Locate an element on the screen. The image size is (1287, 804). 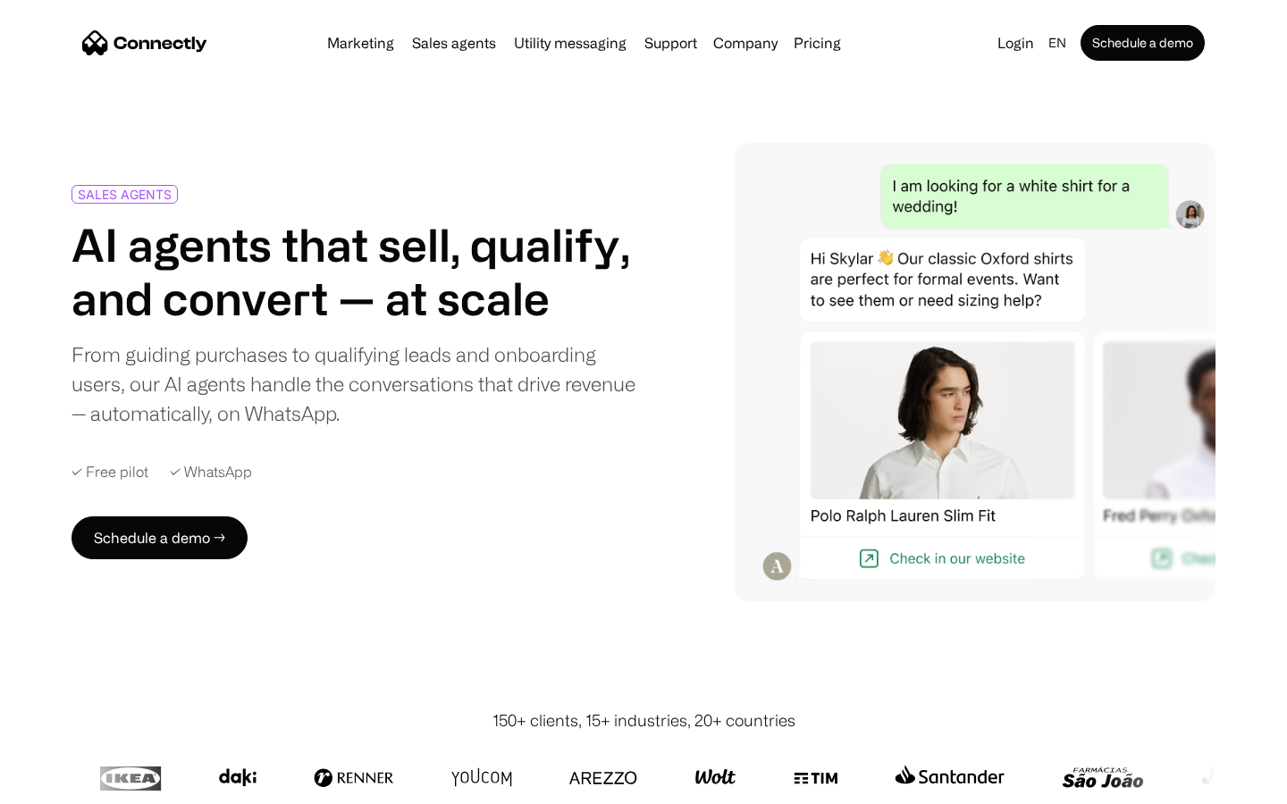
div: Company is located at coordinates (745, 43).